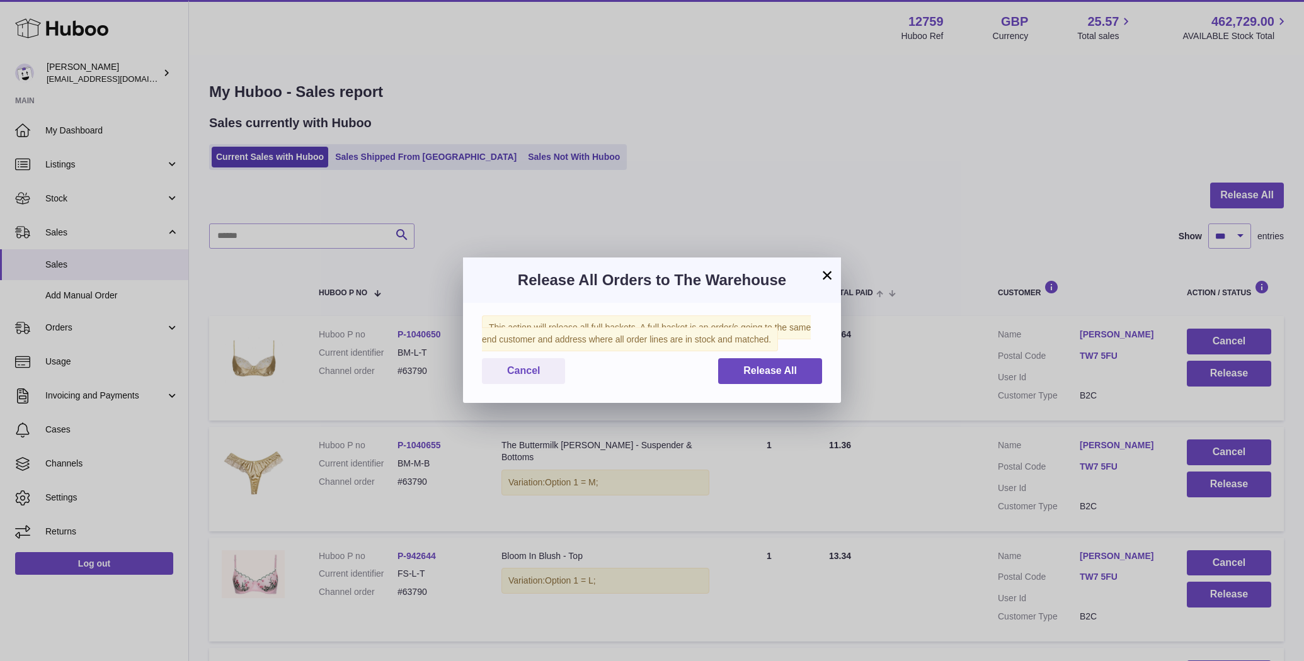 Image resolution: width=1304 pixels, height=661 pixels. Describe the element at coordinates (770, 371) in the screenshot. I see `button: Release All` at that location.